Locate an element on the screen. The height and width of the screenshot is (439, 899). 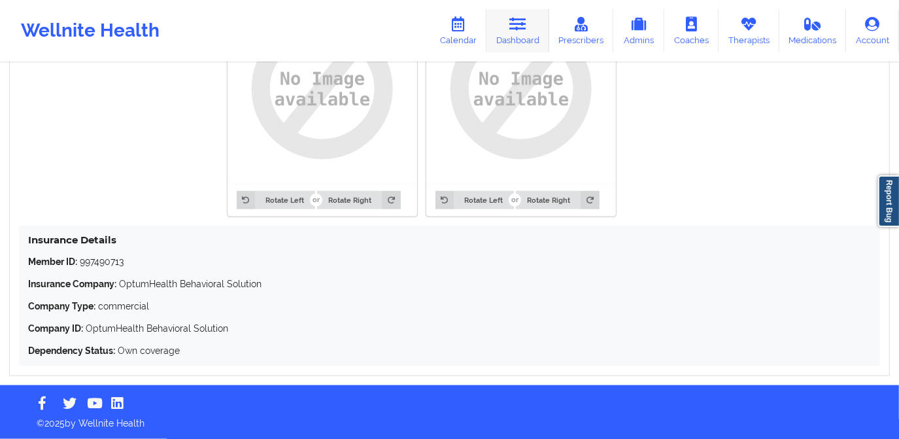
h4: Insurance Details is located at coordinates (449, 239).